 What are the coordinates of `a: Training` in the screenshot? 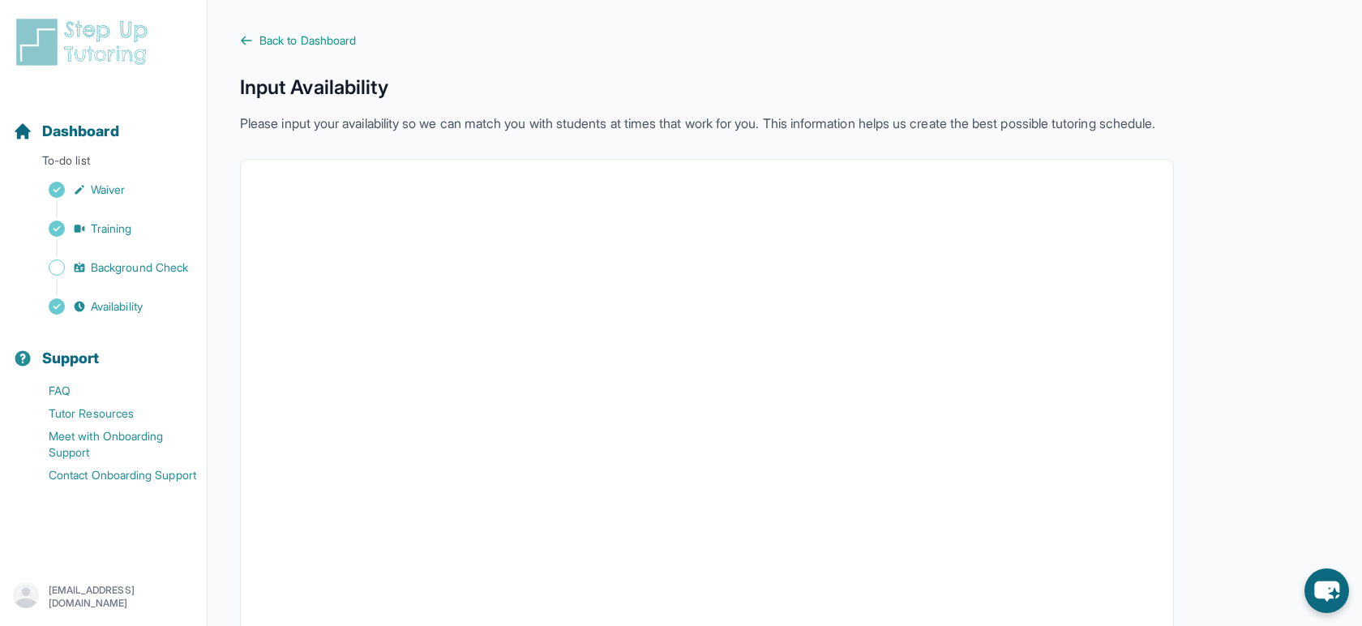 It's located at (109, 229).